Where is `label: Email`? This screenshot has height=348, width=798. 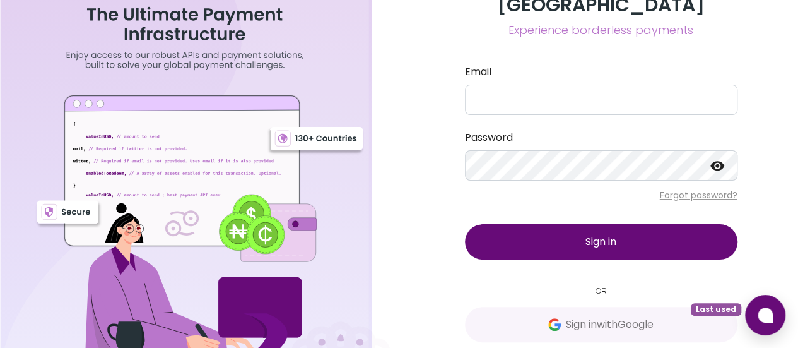
label: Email is located at coordinates (601, 72).